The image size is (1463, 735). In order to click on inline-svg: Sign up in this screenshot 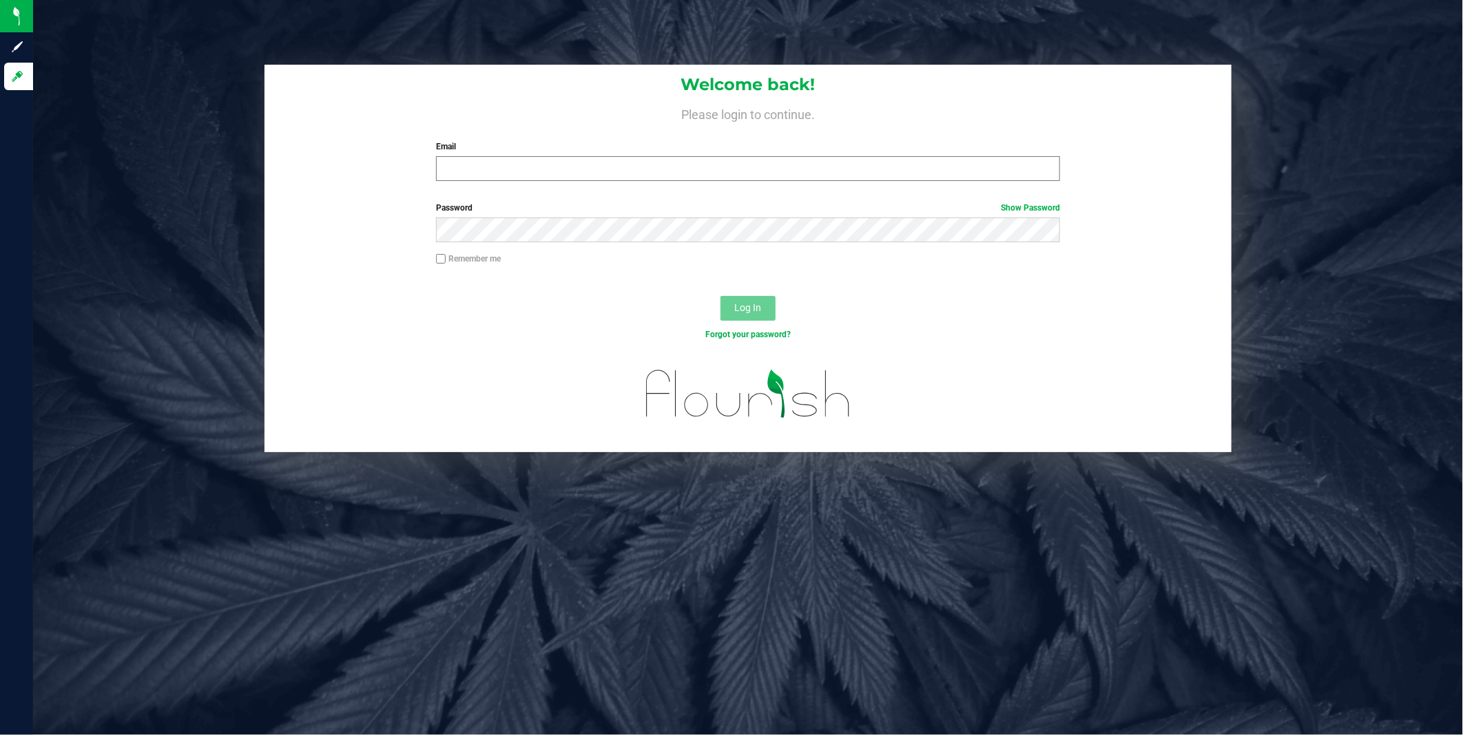, I will do `click(17, 47)`.